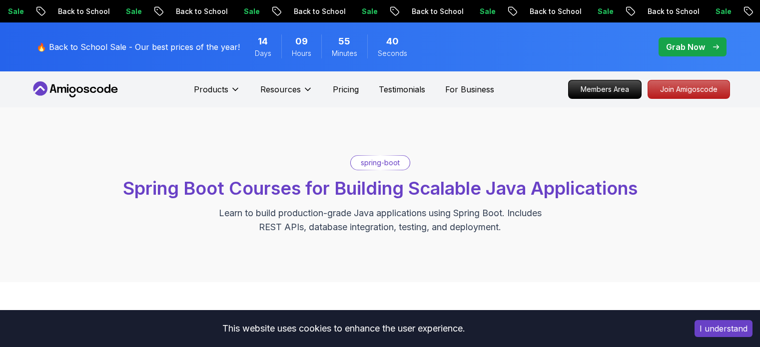 The height and width of the screenshot is (347, 760). Describe the element at coordinates (686, 47) in the screenshot. I see `p: Grab Now` at that location.